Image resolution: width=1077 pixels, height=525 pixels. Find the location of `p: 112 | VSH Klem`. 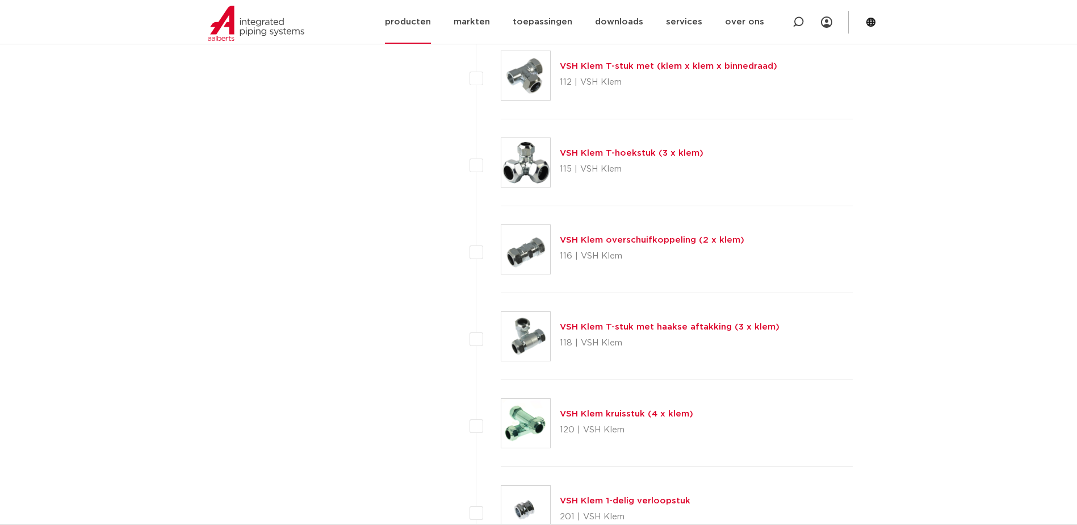

p: 112 | VSH Klem is located at coordinates (669, 82).